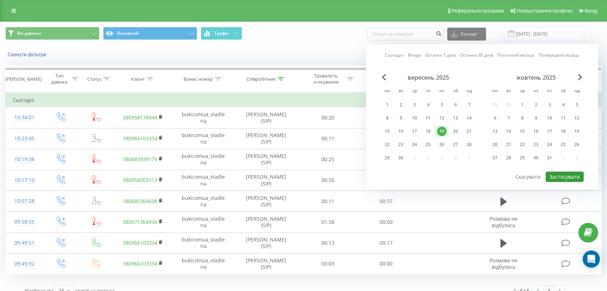 The image size is (607, 291). Describe the element at coordinates (24, 243) in the screenshot. I see `div: 09:49:51` at that location.